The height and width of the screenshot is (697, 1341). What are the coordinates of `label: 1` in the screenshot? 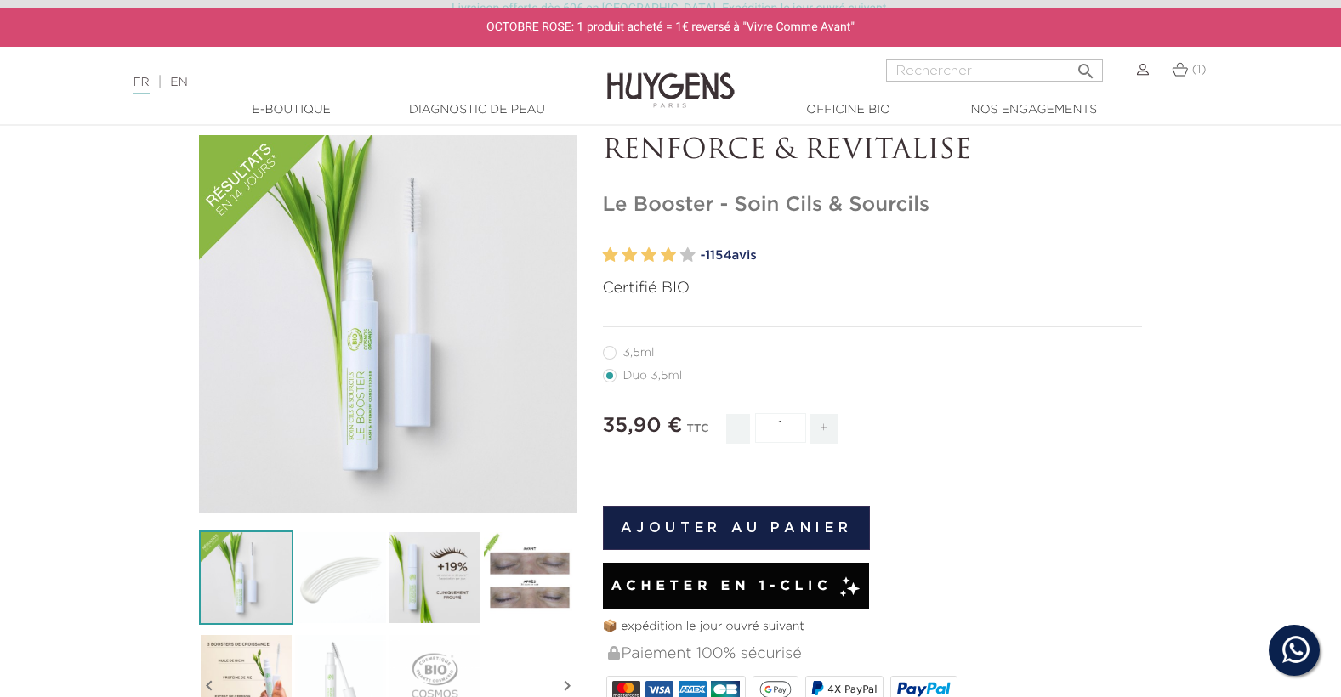 It's located at (610, 255).